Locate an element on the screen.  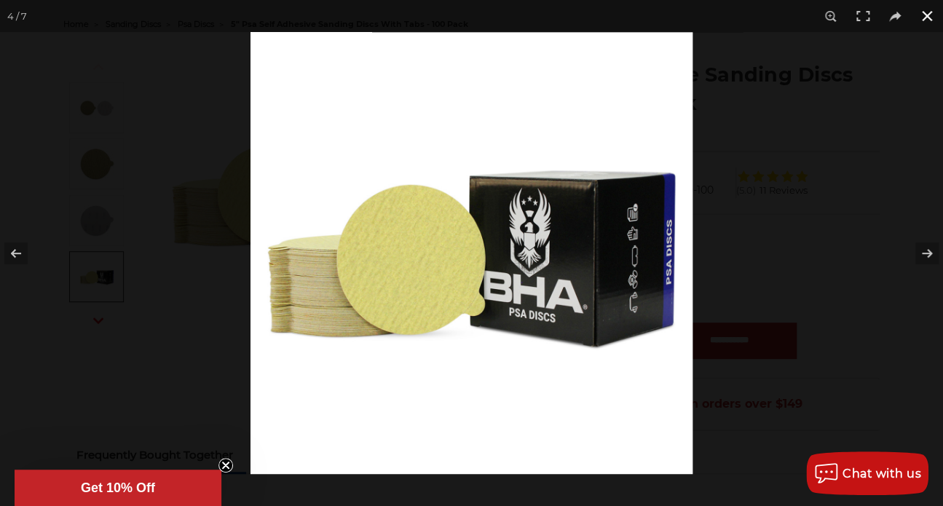
button: Chat with us is located at coordinates (867, 473).